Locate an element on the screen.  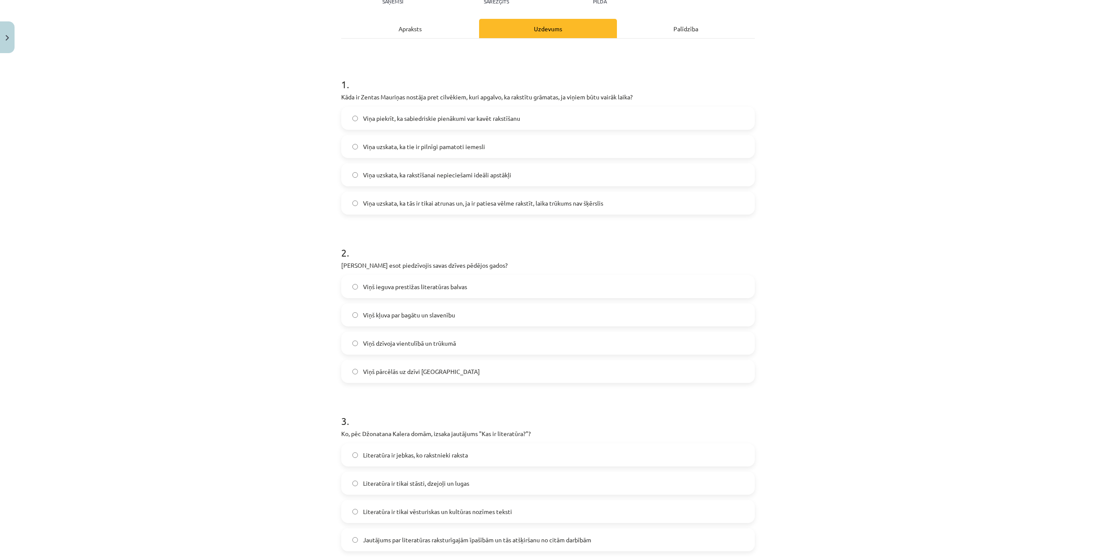
img: icon-close-lesson-0947bae3869378f0d4975bcd49f059093ad1ed9edebbc8119c70593378902aed.svg is located at coordinates (7, 38).